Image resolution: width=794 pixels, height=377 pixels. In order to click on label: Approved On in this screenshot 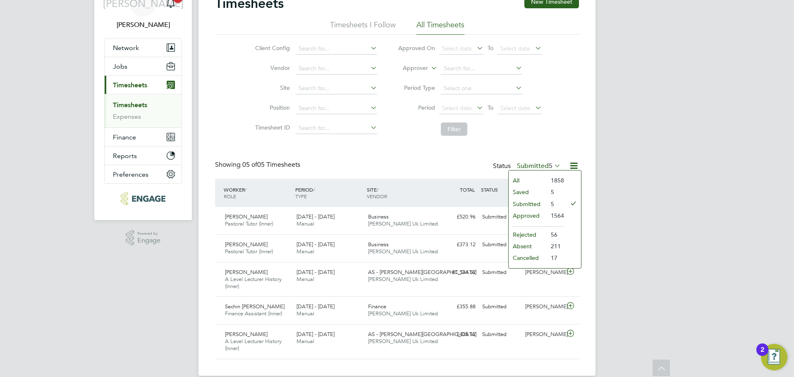, I will do `click(416, 48)`.